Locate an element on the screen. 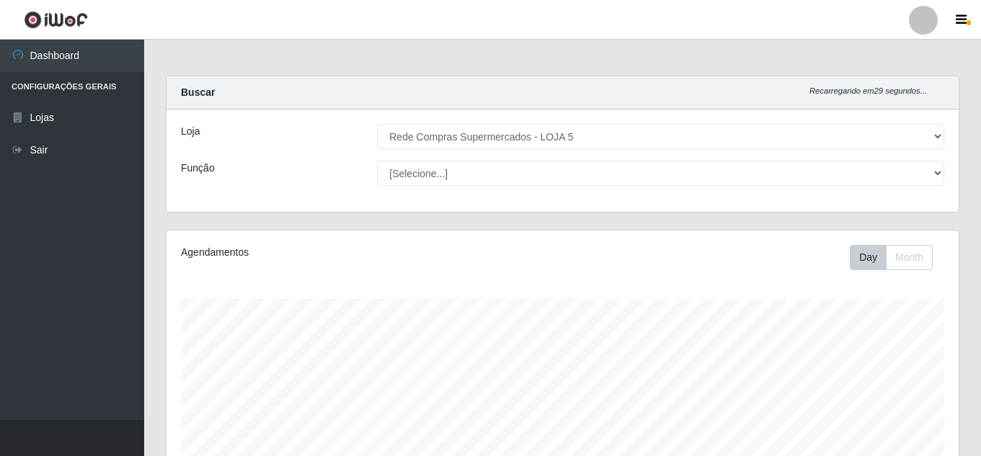 The image size is (981, 456). label: Loja is located at coordinates (190, 131).